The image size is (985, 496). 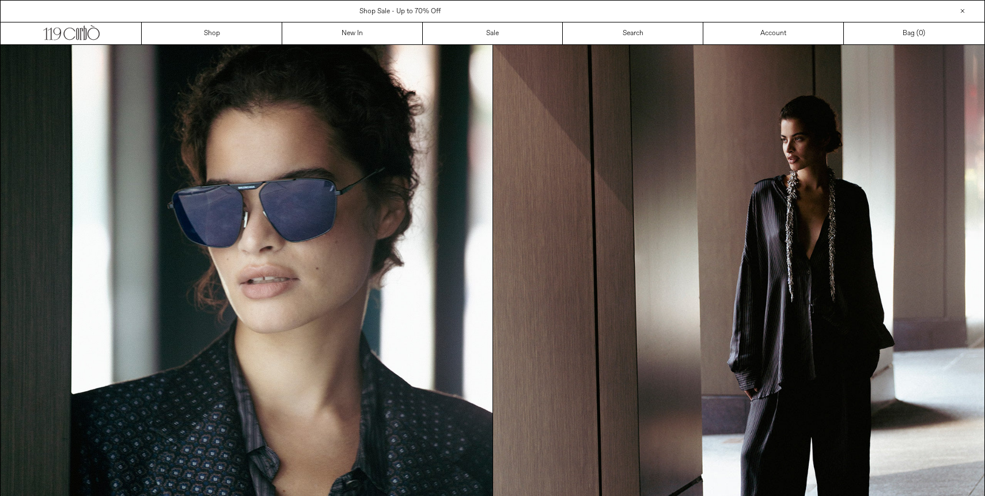 What do you see at coordinates (212, 33) in the screenshot?
I see `a: Shop` at bounding box center [212, 33].